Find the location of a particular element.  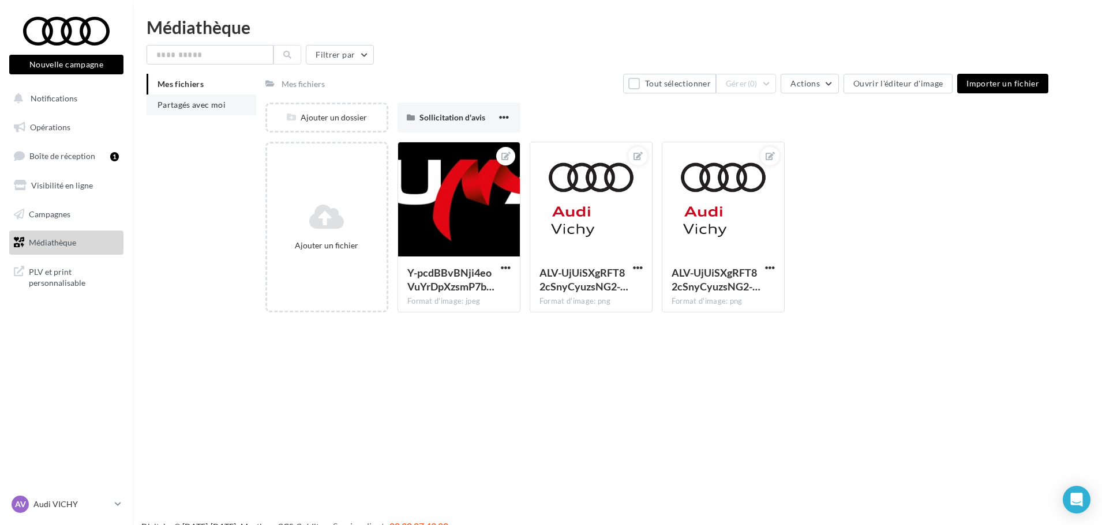

button: Nouvelle campagne is located at coordinates (66, 65).